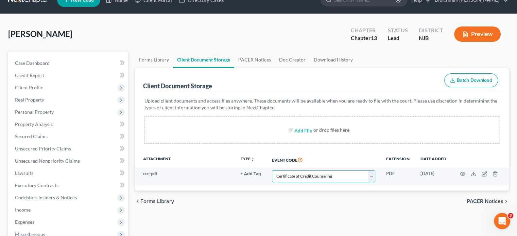  Describe the element at coordinates (398, 38) in the screenshot. I see `div: Lead` at that location.